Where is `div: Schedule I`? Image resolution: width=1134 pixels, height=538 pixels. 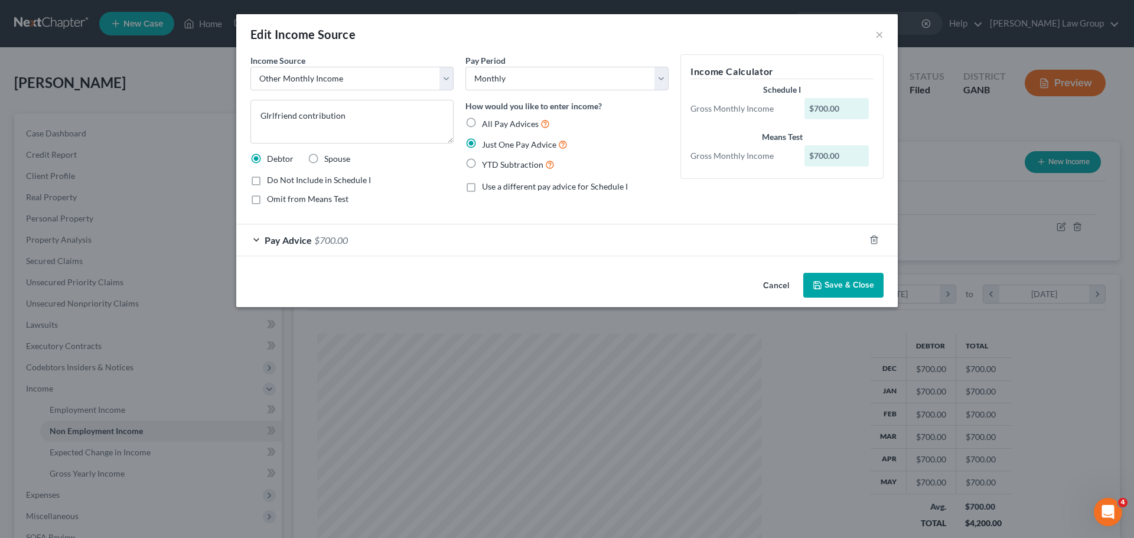 div: Schedule I is located at coordinates (782, 90).